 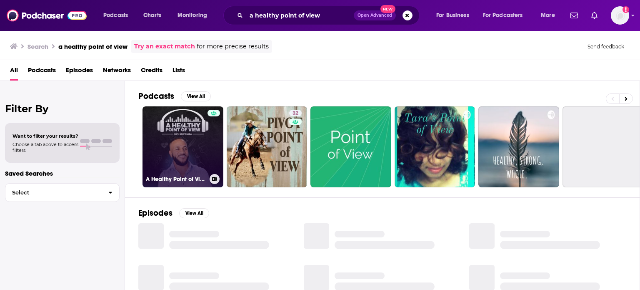 I want to click on span: Credits, so click(x=152, y=72).